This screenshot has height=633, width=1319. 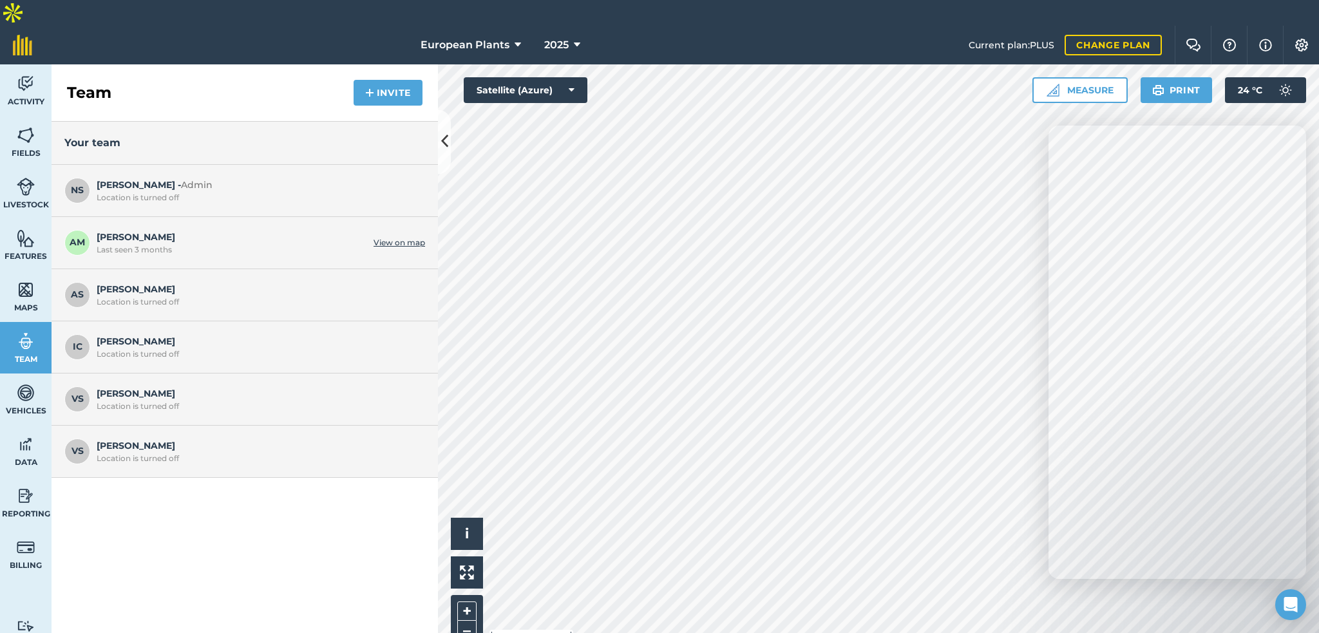 I want to click on button: European Plants, so click(x=471, y=45).